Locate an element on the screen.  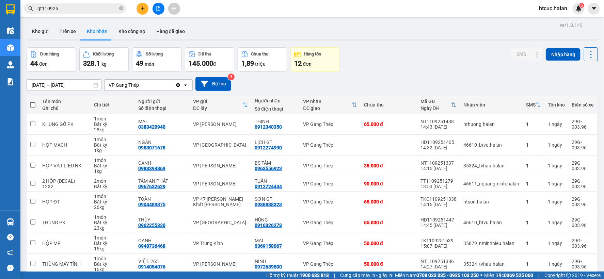
span: notification is located at coordinates (10, 253).